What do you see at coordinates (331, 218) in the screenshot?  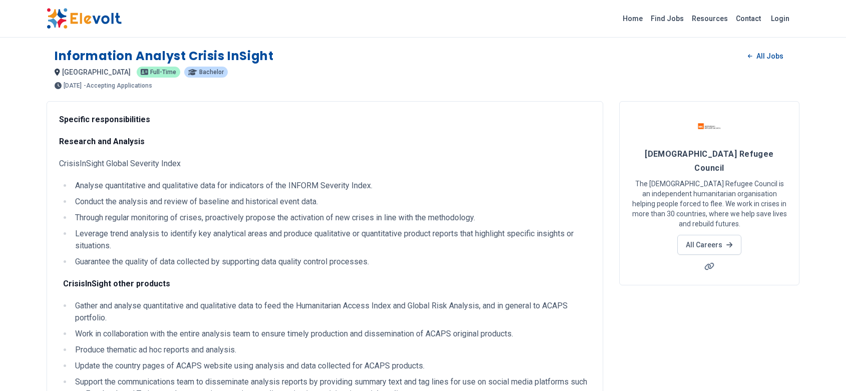 I see `li: Through regular monitoring of crises, proactively propose the activation of new crises in line wi...` at bounding box center [331, 218].